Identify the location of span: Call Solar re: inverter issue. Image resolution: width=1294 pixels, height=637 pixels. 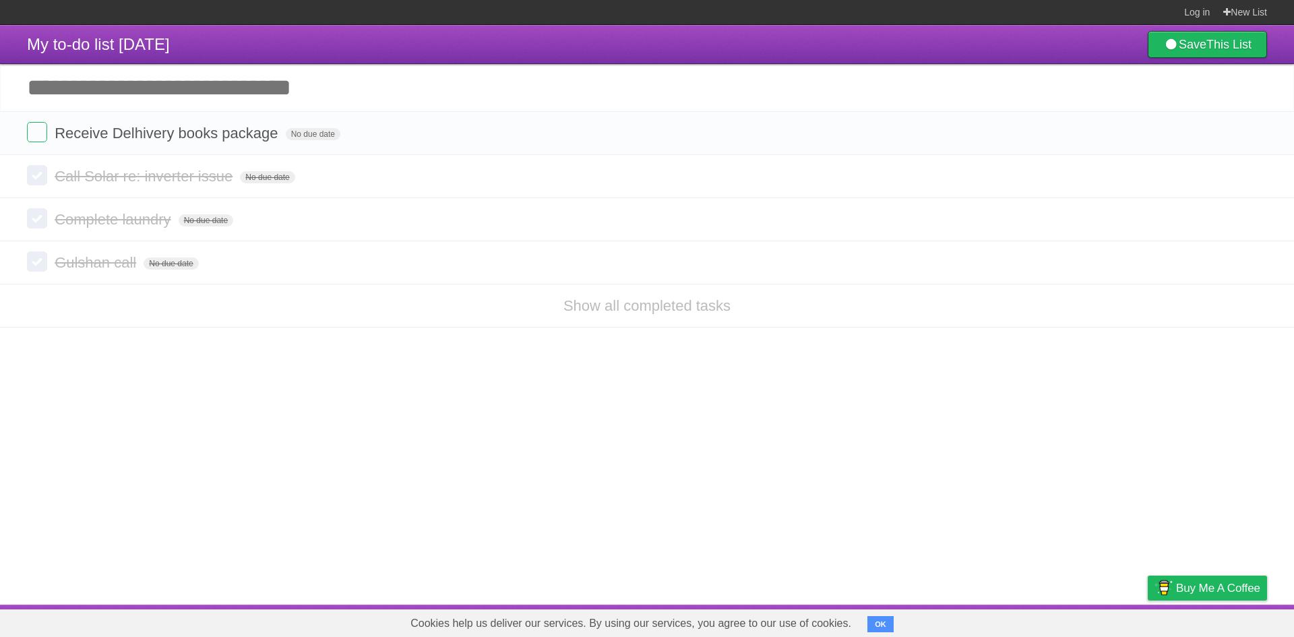
(145, 176).